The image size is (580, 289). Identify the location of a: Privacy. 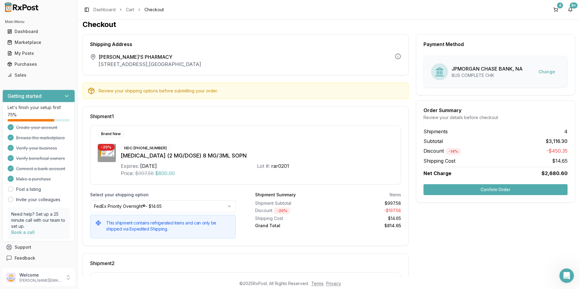
(333, 284).